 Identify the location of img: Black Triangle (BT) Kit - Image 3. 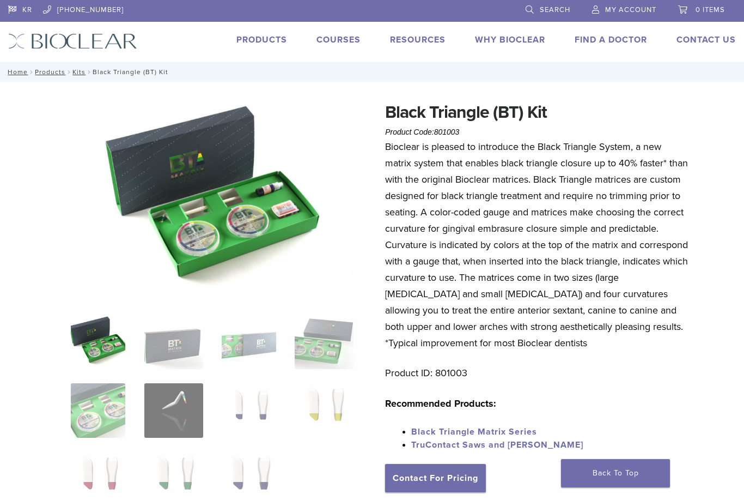
(249, 342).